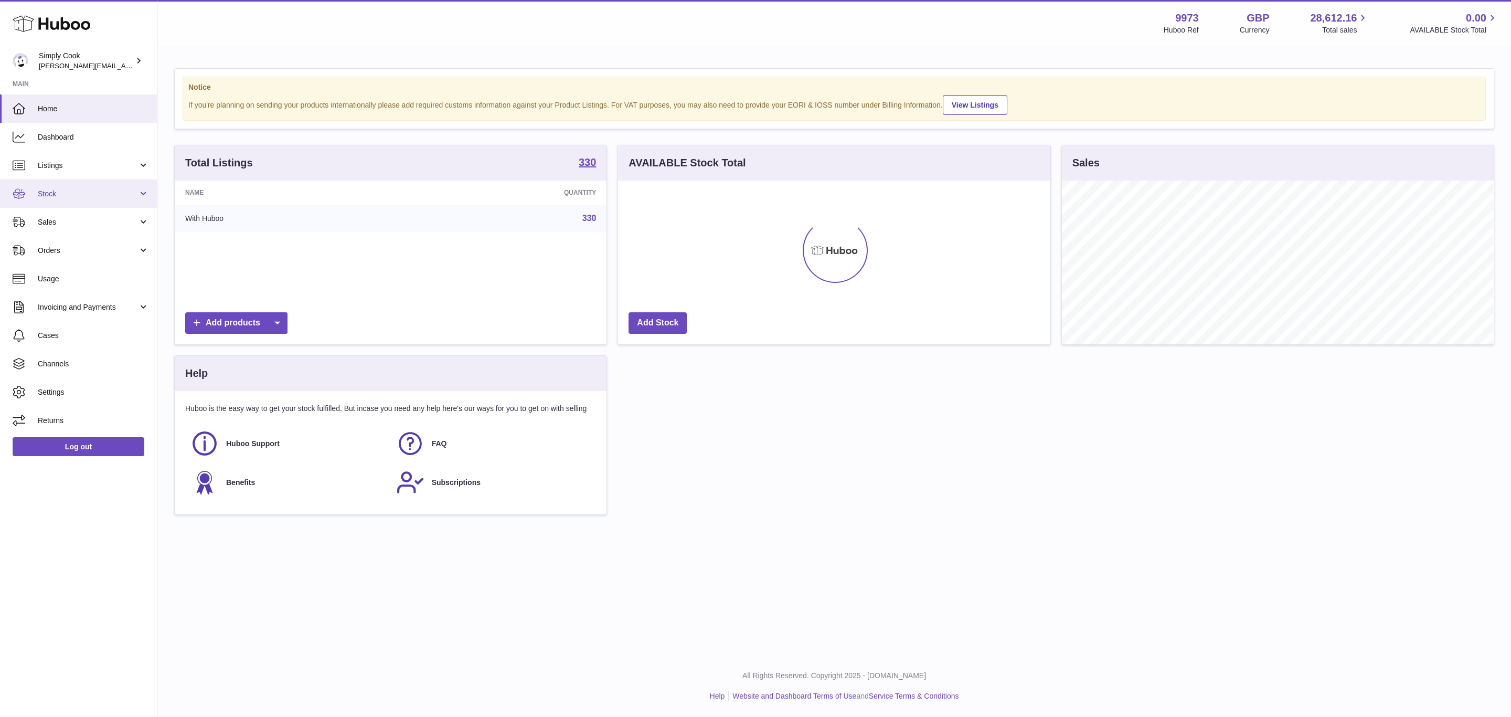  Describe the element at coordinates (93, 109) in the screenshot. I see `span: Home` at that location.